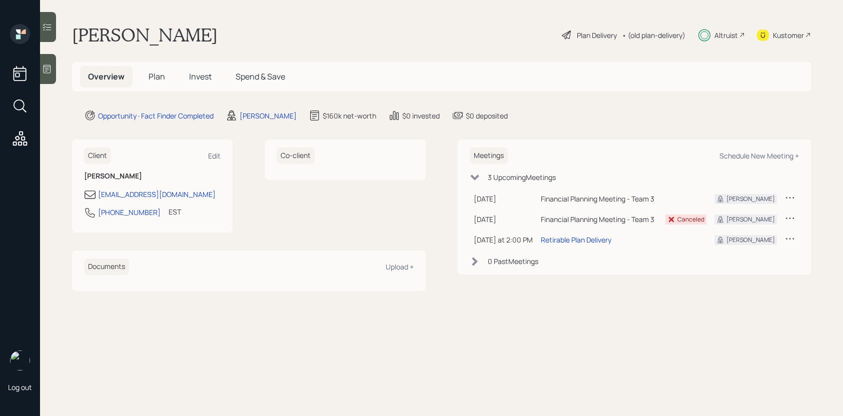 The image size is (843, 416). What do you see at coordinates (653, 35) in the screenshot?
I see `div: • (old plan-delivery)` at bounding box center [653, 35].